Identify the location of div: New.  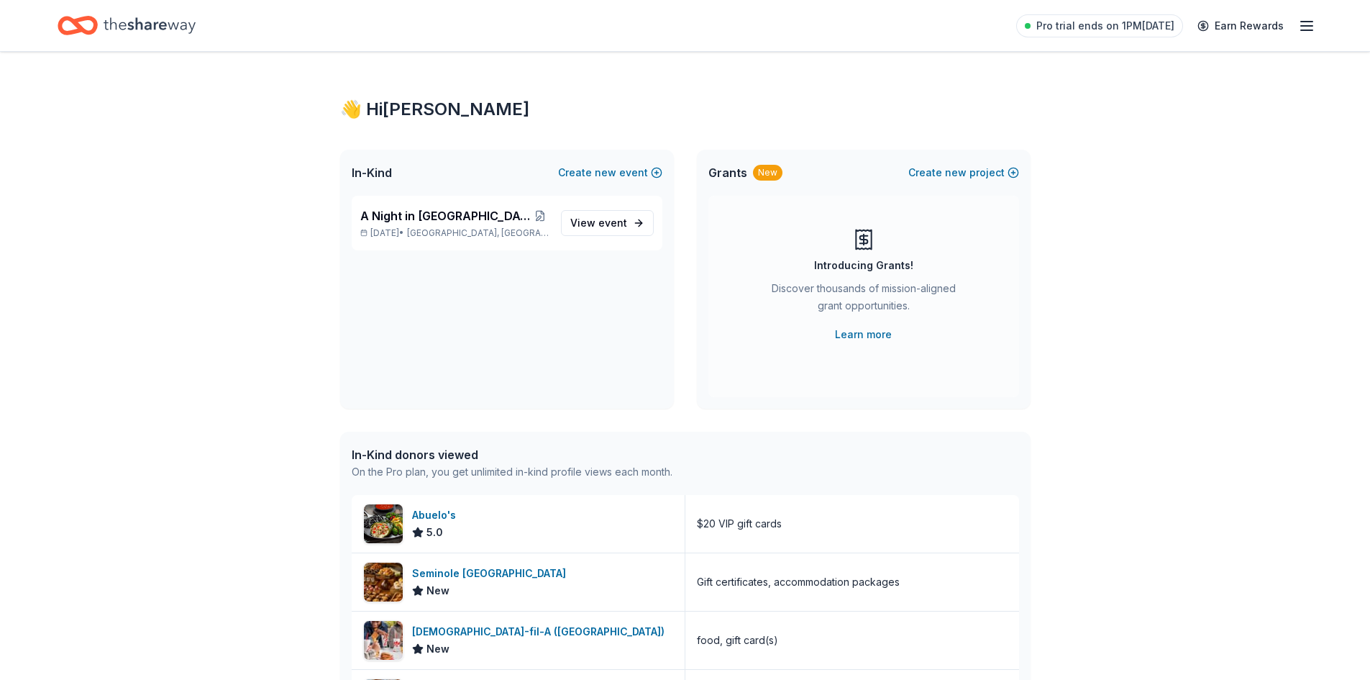
(768, 173).